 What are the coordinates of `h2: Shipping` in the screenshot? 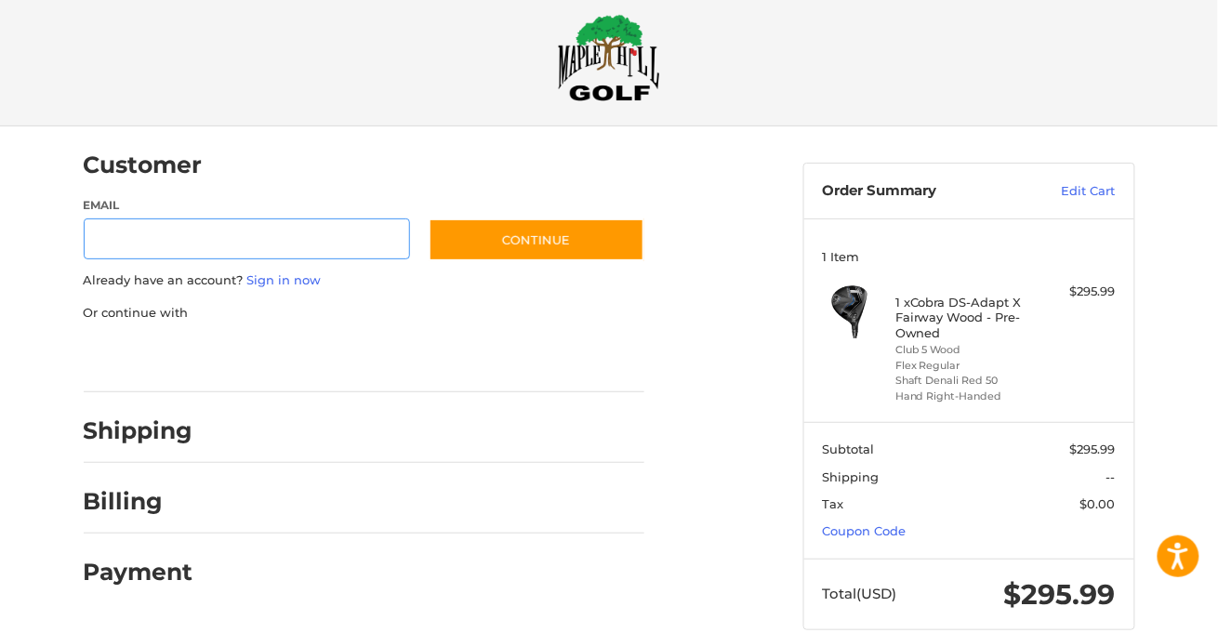 It's located at (139, 430).